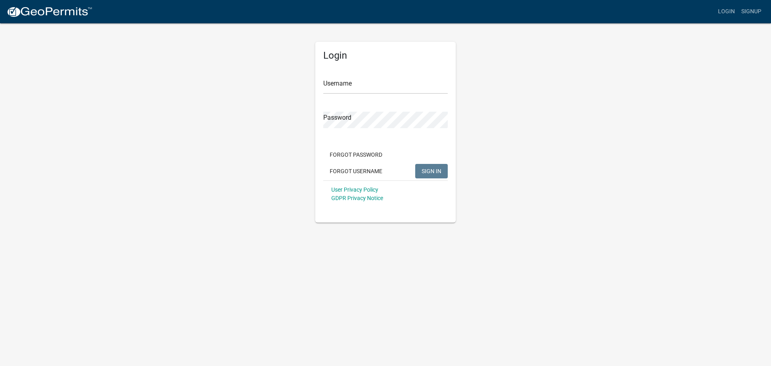 The height and width of the screenshot is (366, 771). Describe the element at coordinates (356, 155) in the screenshot. I see `button: Forgot Password` at that location.